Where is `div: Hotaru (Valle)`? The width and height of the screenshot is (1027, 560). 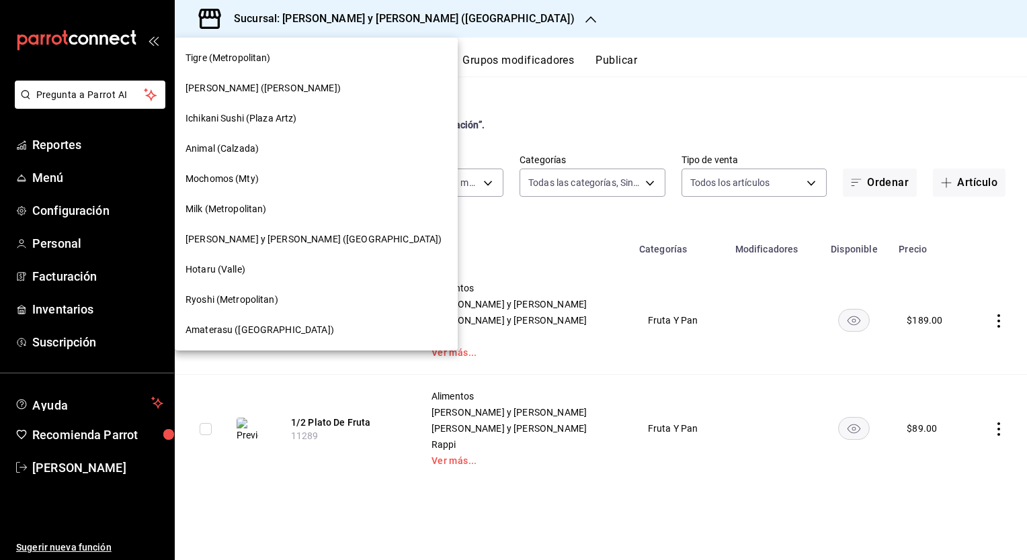
div: Hotaru (Valle) is located at coordinates (316, 269).